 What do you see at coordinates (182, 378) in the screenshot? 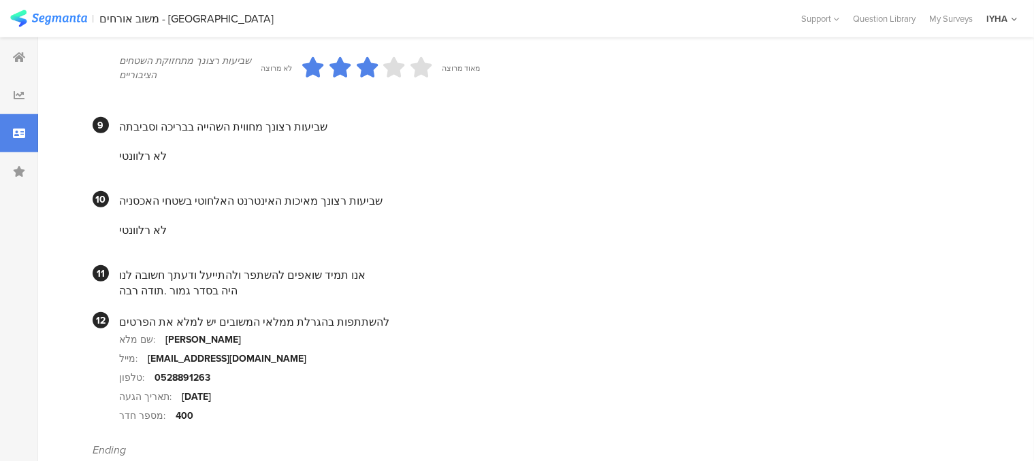
I see `div: 0528891263` at bounding box center [182, 378].